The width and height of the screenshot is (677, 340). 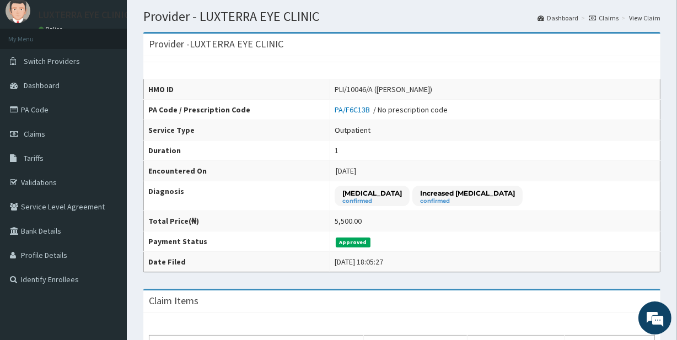 What do you see at coordinates (336, 150) in the screenshot?
I see `div: 1` at bounding box center [336, 150].